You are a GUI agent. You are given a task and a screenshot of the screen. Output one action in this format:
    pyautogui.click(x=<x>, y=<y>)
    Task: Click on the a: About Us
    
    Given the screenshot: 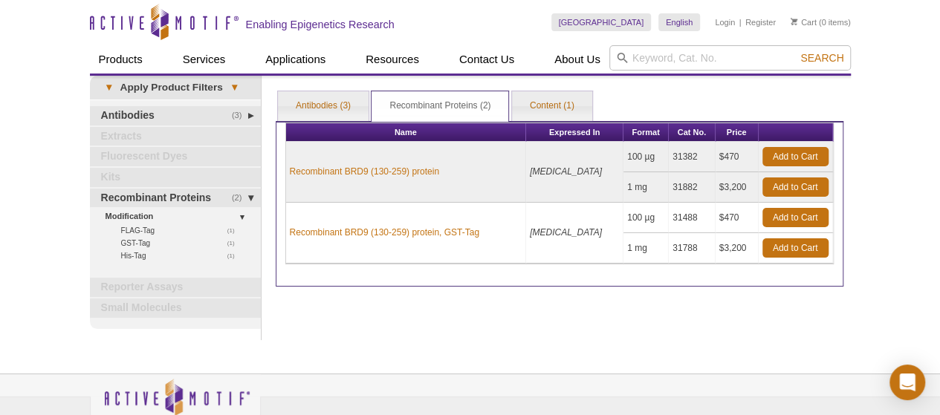 What is the action you would take?
    pyautogui.click(x=578, y=59)
    